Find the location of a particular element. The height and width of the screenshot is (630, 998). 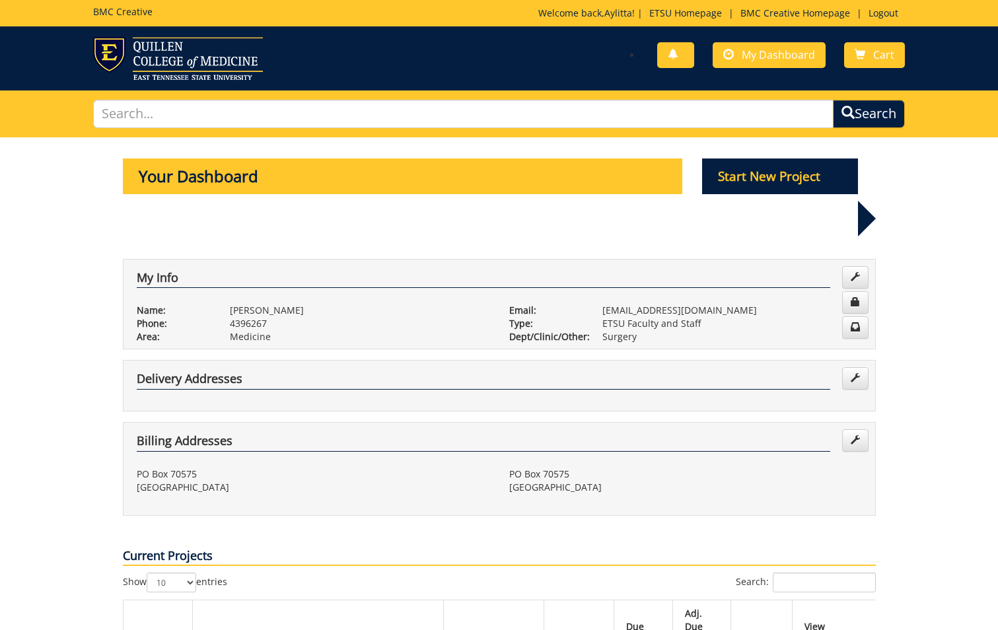

p: Type: is located at coordinates (545, 324).